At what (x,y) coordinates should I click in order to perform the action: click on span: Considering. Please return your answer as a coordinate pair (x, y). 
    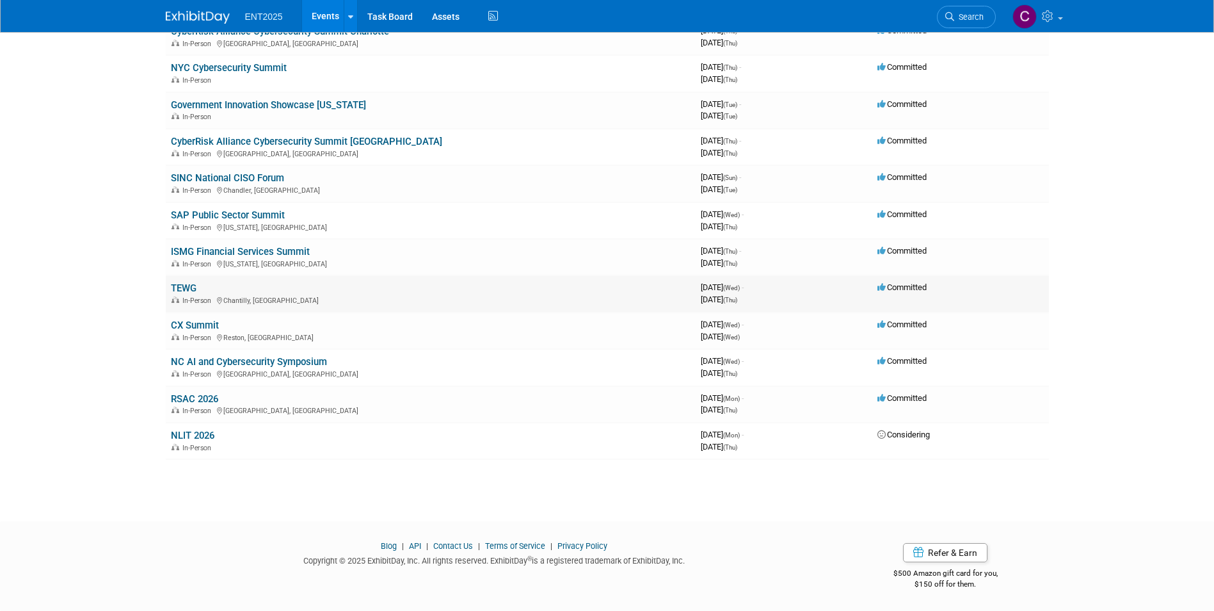
    Looking at the image, I should click on (904, 434).